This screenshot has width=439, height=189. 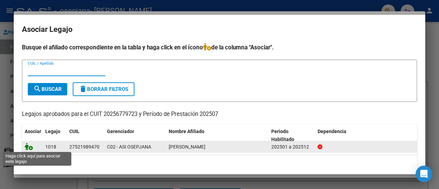 What do you see at coordinates (47, 89) in the screenshot?
I see `span: Buscar` at bounding box center [47, 89].